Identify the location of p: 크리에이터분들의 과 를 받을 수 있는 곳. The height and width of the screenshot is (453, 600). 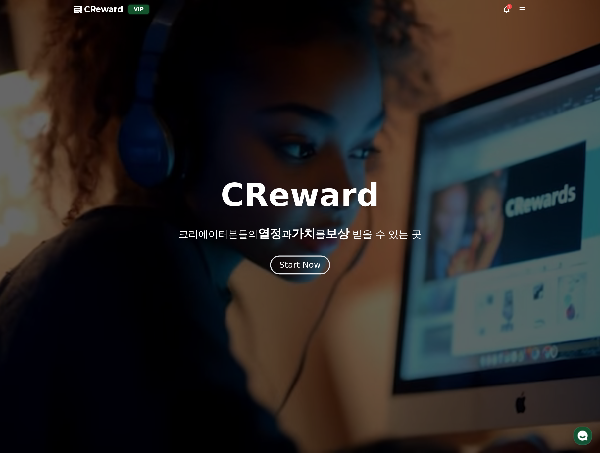
(300, 234).